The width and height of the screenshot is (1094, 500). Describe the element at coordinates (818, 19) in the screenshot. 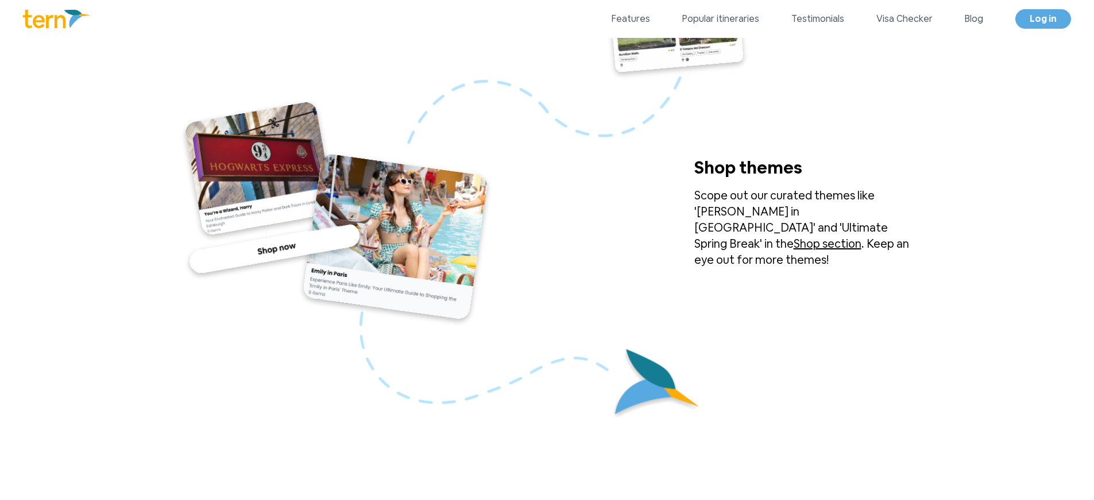

I see `a: Testimonials` at that location.